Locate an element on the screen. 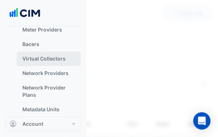 The height and width of the screenshot is (137, 218). a: Metadata Units is located at coordinates (49, 109).